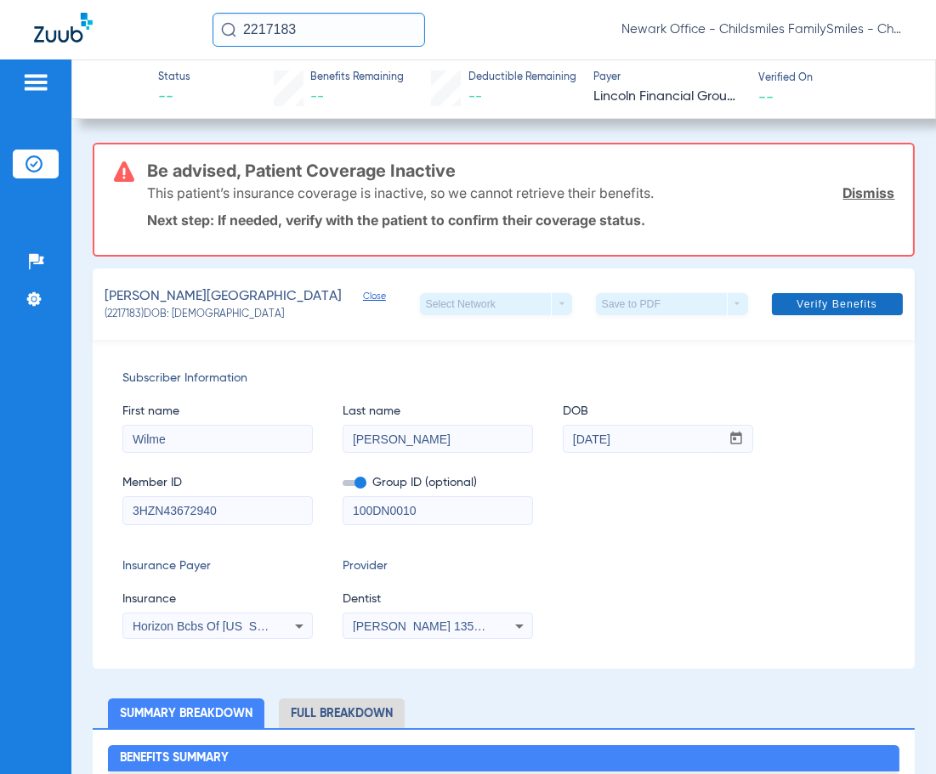  What do you see at coordinates (400, 193) in the screenshot?
I see `p: This patient’s insurance coverage is inactive, so we cannot retrieve their benefits.` at bounding box center [400, 193].